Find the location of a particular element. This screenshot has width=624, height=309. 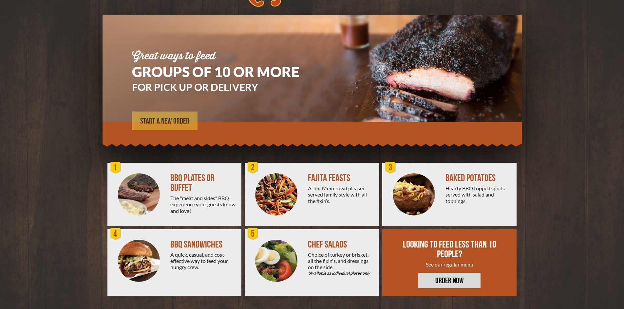

em: *Available as individual plates only is located at coordinates (341, 273).